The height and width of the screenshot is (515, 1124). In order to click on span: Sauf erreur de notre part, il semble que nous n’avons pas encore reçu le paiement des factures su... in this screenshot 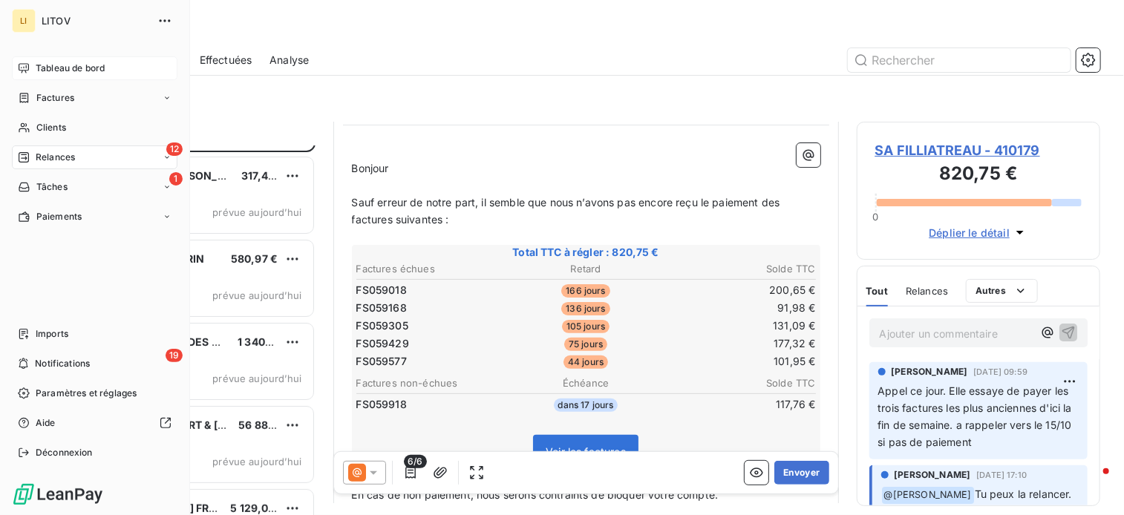, I will do `click(567, 211)`.